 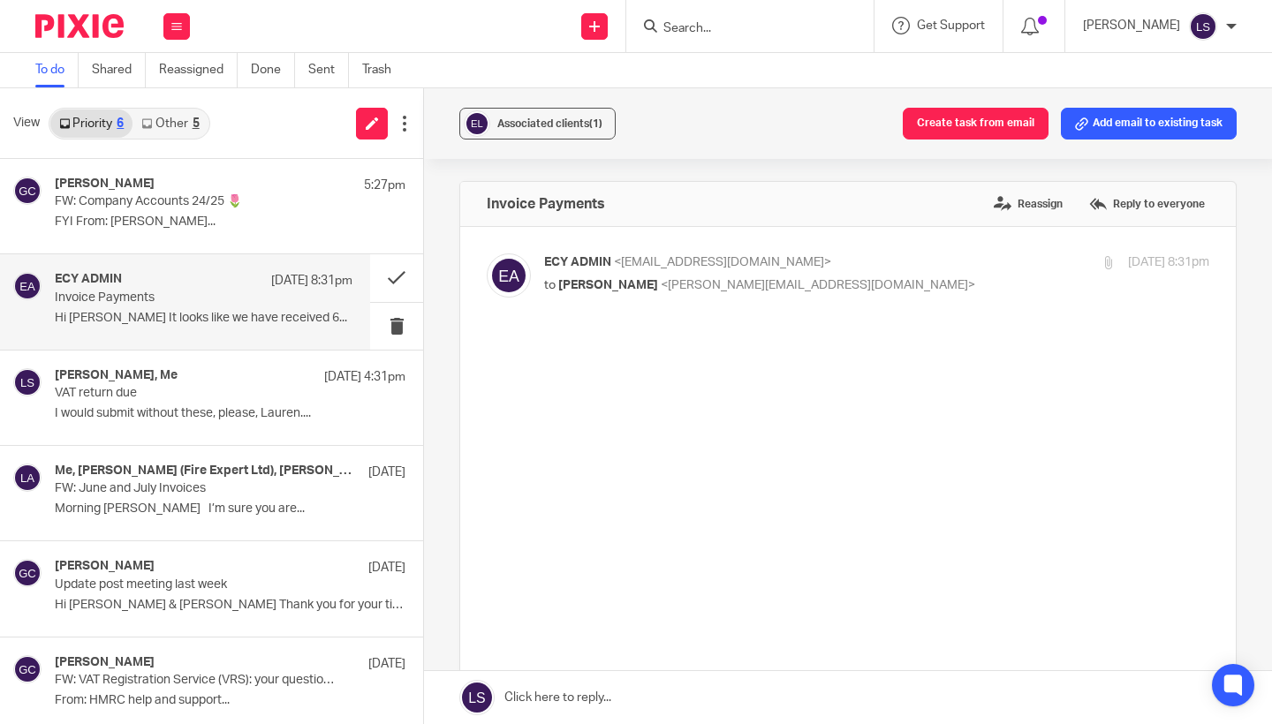 I want to click on a: Priority6, so click(x=91, y=124).